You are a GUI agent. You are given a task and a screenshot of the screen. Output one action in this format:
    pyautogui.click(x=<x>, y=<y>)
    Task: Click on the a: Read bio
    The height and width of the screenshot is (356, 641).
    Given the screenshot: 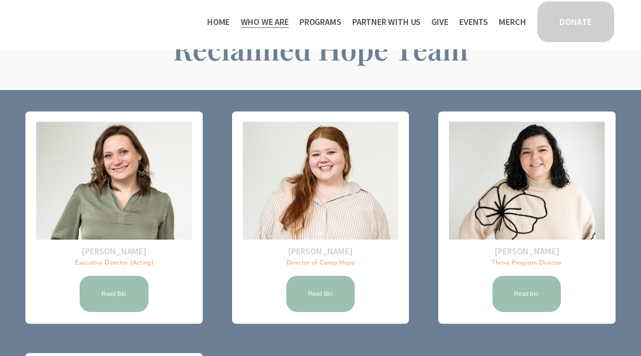 What is the action you would take?
    pyautogui.click(x=526, y=294)
    